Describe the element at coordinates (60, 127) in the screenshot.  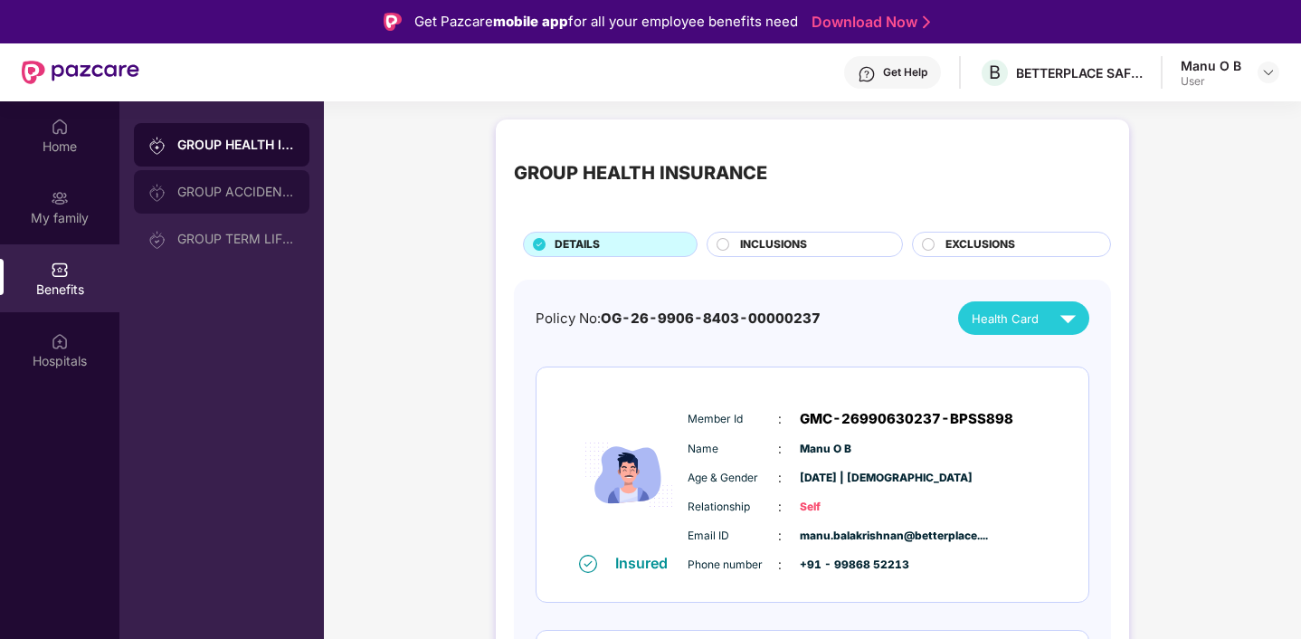
I see `img: svg+xml;base64,PHN2ZyBpZD0iSG9tZSIgeG1sbnM9Imh0dHA6Ly93d3cudzMub3JnLzIwMDAvc3ZnIiB3aWR0aD0iMjAiIG...` at that location.